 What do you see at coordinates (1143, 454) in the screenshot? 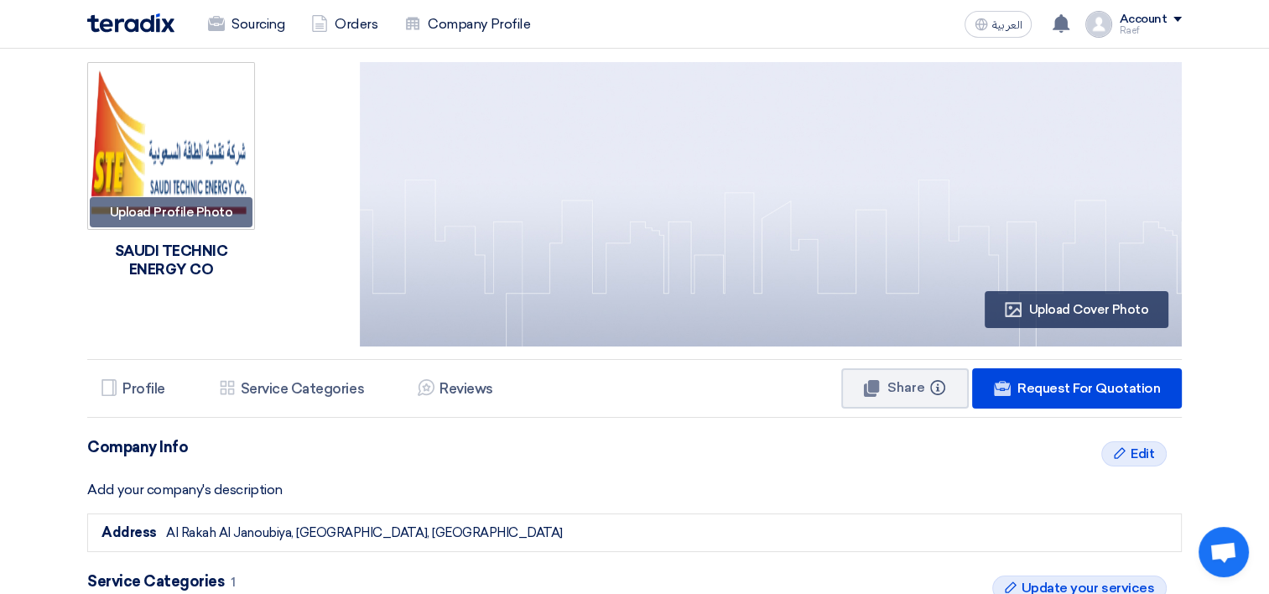
I see `span: Edit` at bounding box center [1143, 454].